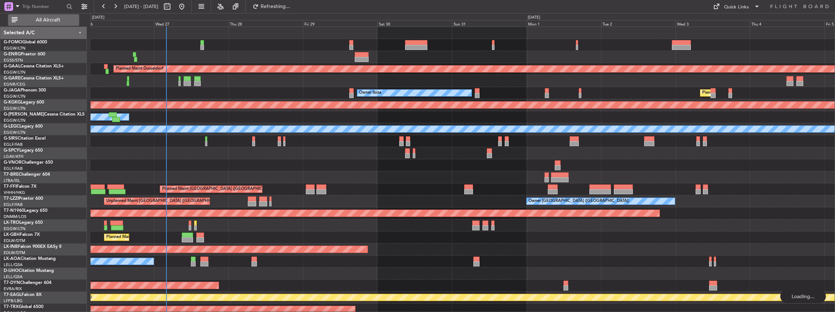 Image resolution: width=835 pixels, height=312 pixels. Describe the element at coordinates (12, 283) in the screenshot. I see `span: T7-DYN` at that location.